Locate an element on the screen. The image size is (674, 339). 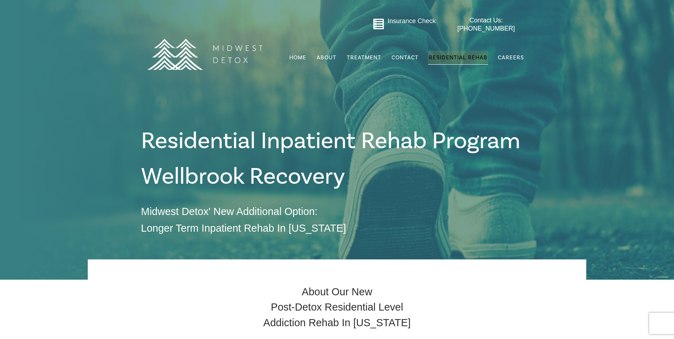
a: Residential Rehab is located at coordinates (458, 58).